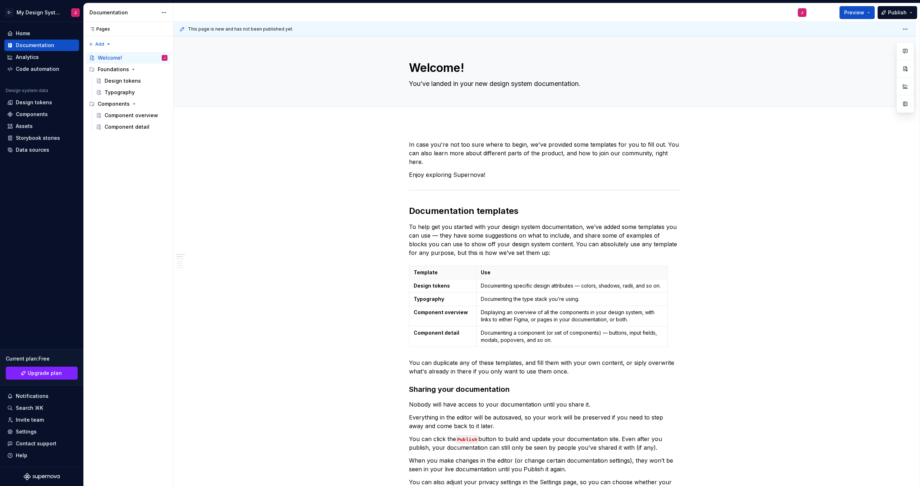 This screenshot has width=920, height=486. I want to click on div: Page tree, so click(128, 92).